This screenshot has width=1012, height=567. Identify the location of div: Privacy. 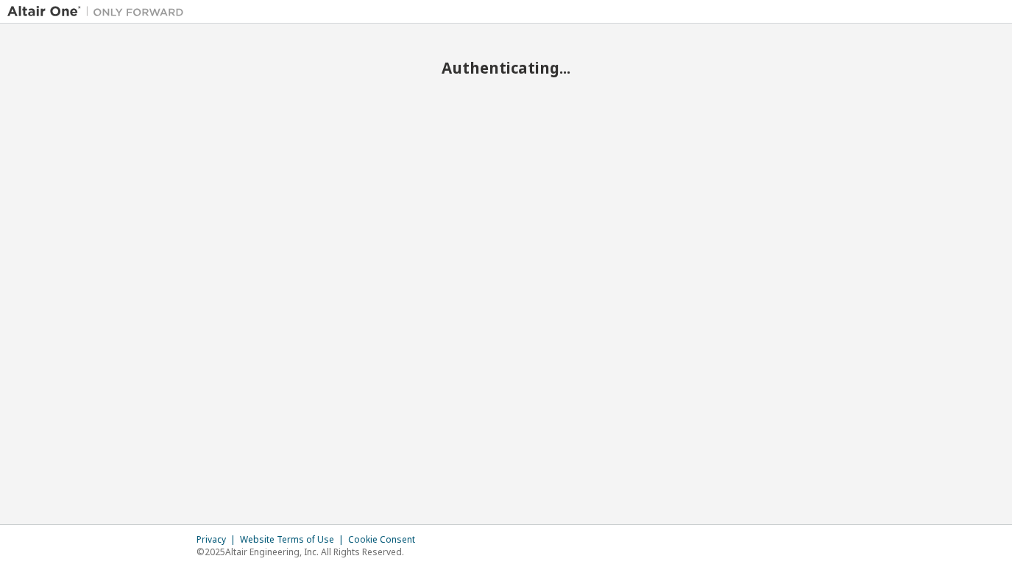
(218, 540).